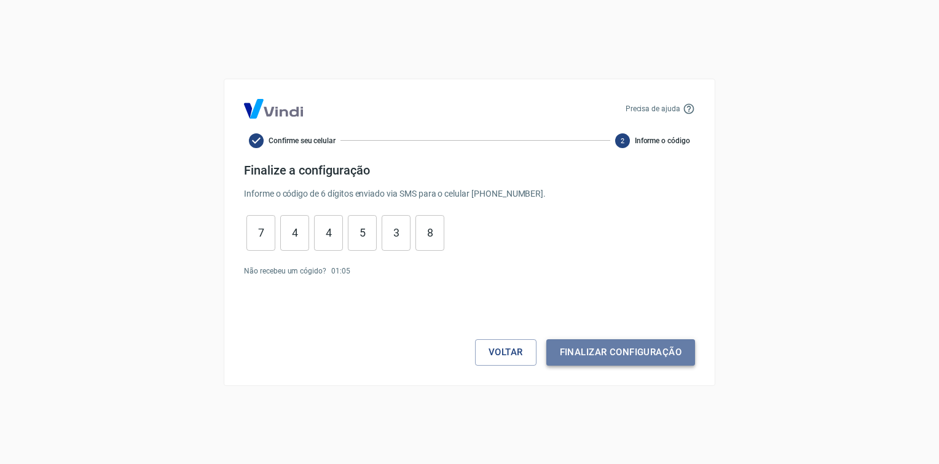 This screenshot has width=939, height=464. I want to click on button: Voltar, so click(506, 352).